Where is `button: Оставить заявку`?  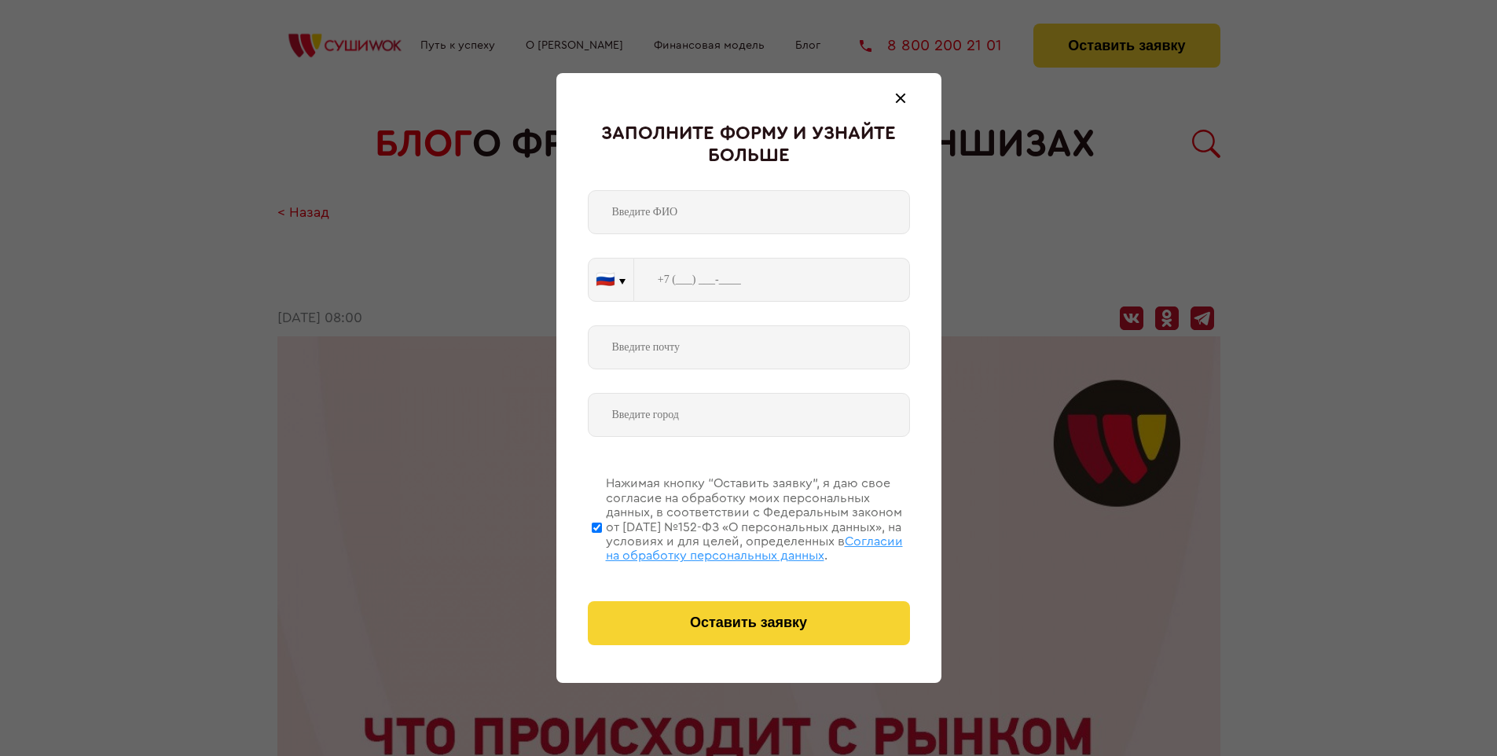 button: Оставить заявку is located at coordinates (749, 623).